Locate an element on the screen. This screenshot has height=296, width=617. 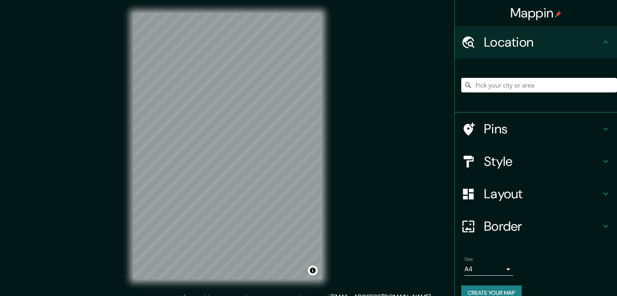
h4: Layout is located at coordinates (543, 194).